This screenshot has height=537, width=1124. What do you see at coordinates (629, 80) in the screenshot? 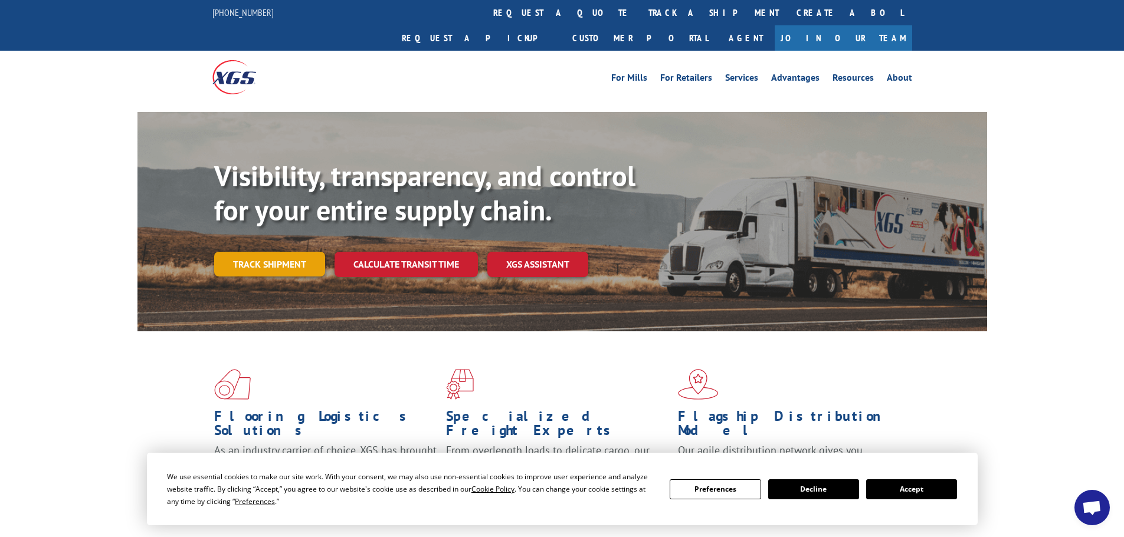
I see `a: For Mills` at bounding box center [629, 80].